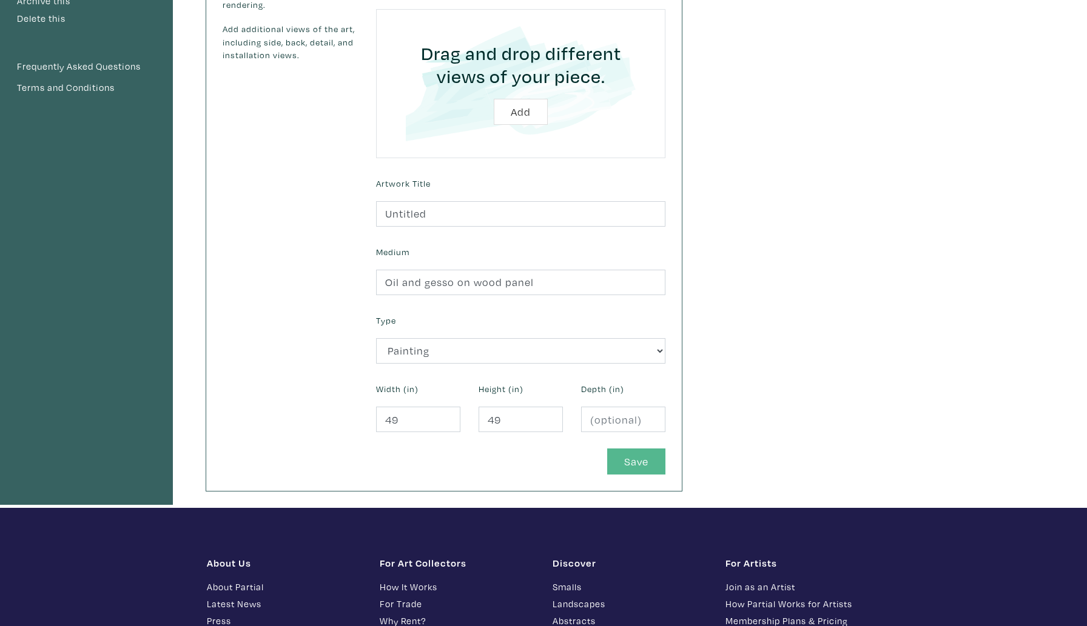 This screenshot has width=1087, height=626. Describe the element at coordinates (520, 283) in the screenshot. I see `input: Ex. Acrylic on canvas, giclee on photo paper` at that location.